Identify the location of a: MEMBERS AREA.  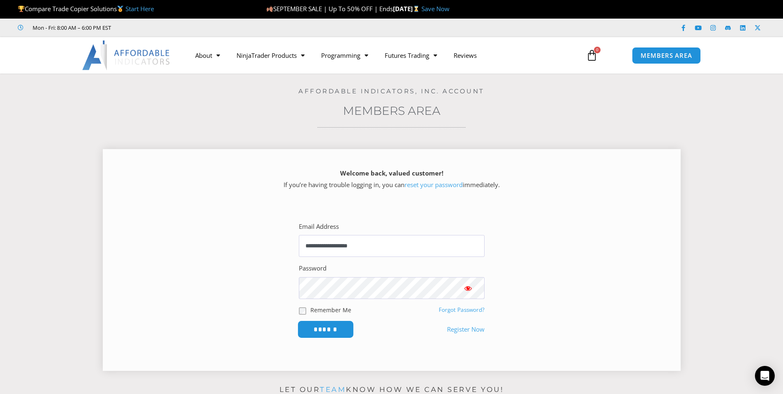
(666, 55).